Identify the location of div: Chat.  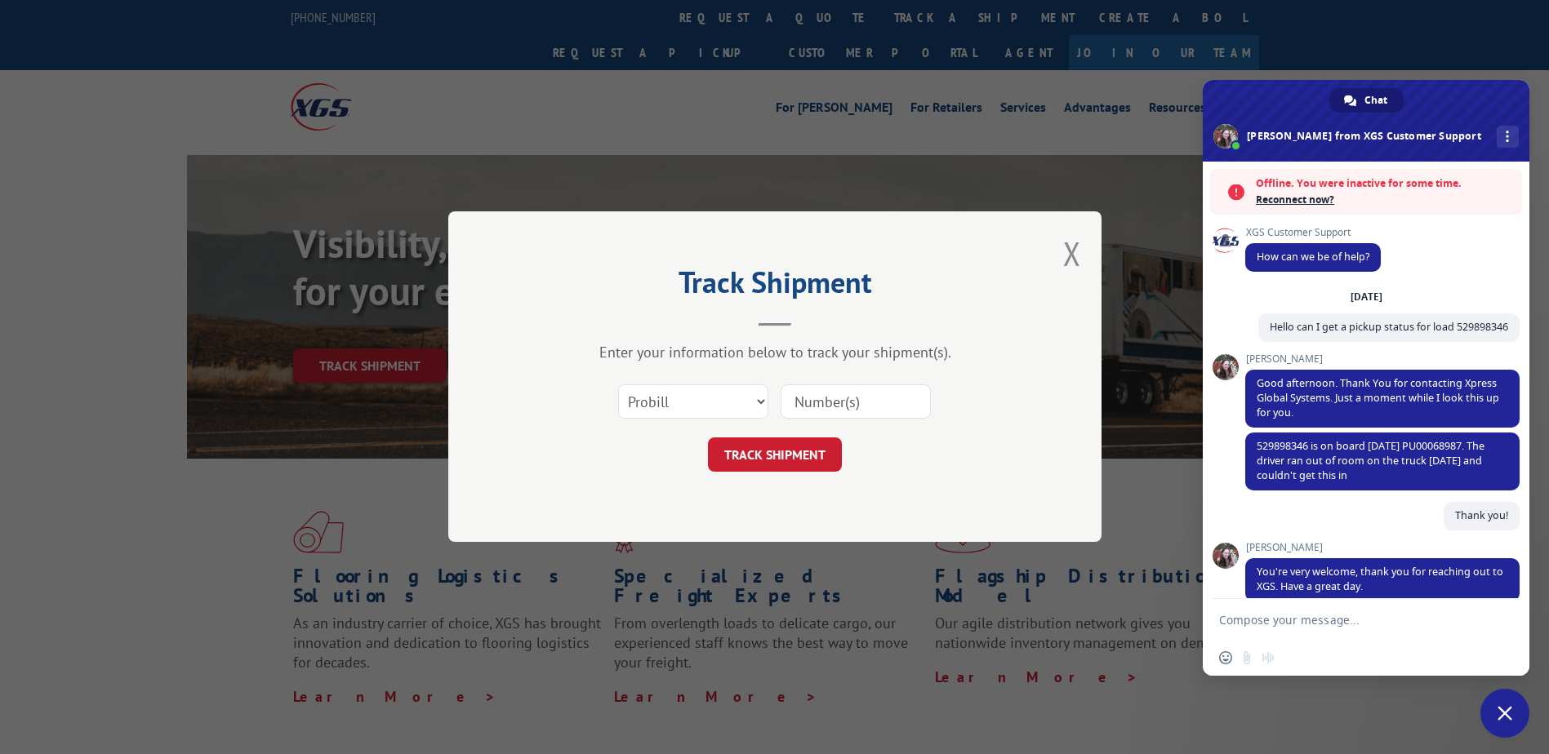
(1366, 100).